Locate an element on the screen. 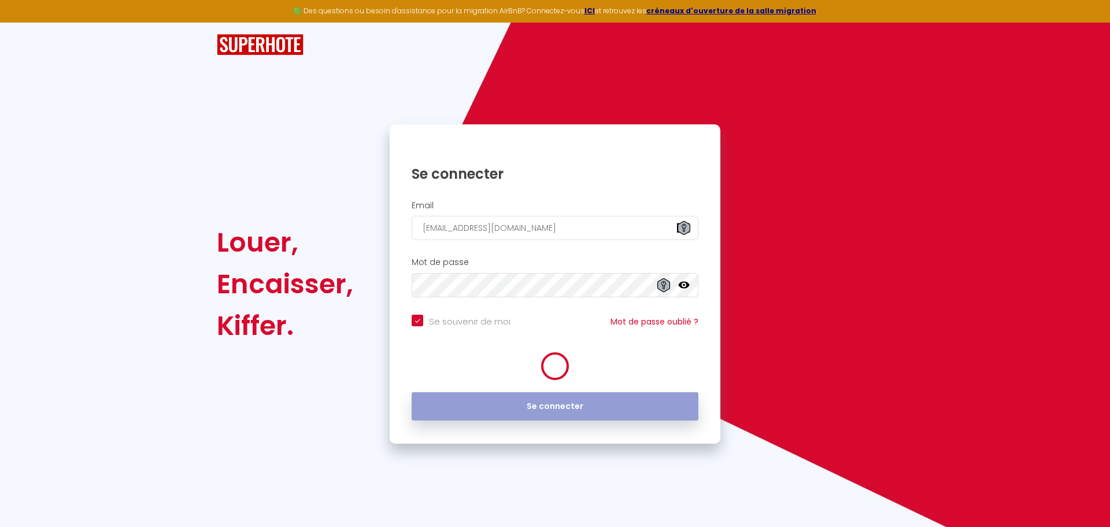  div: Encaisser, is located at coordinates (285, 284).